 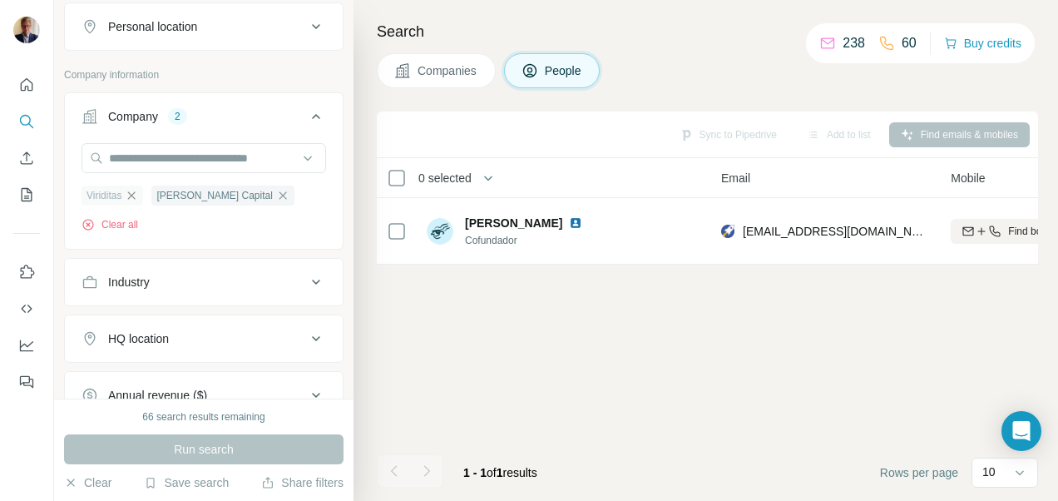 I want to click on button: Buy credits, so click(x=982, y=43).